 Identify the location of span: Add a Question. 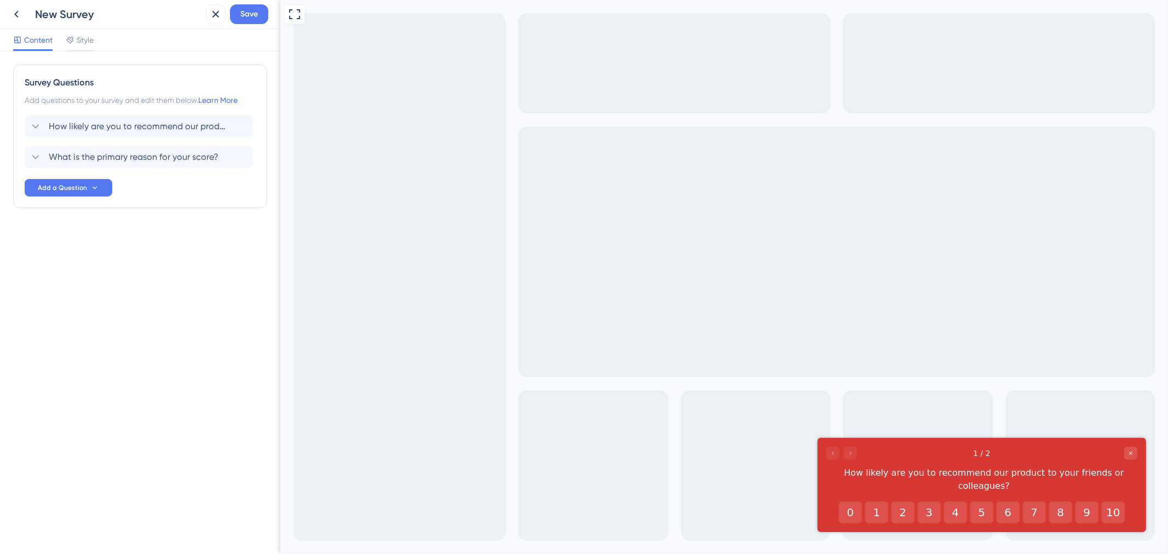
(62, 188).